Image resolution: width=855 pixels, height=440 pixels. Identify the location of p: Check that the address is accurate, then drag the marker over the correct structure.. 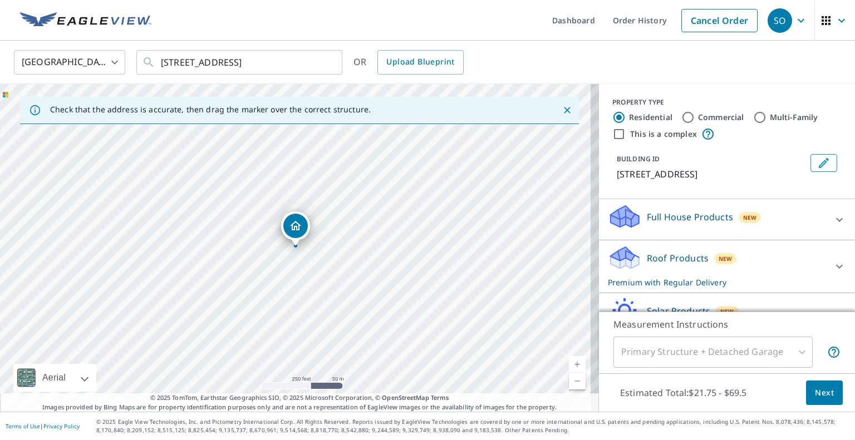
(210, 110).